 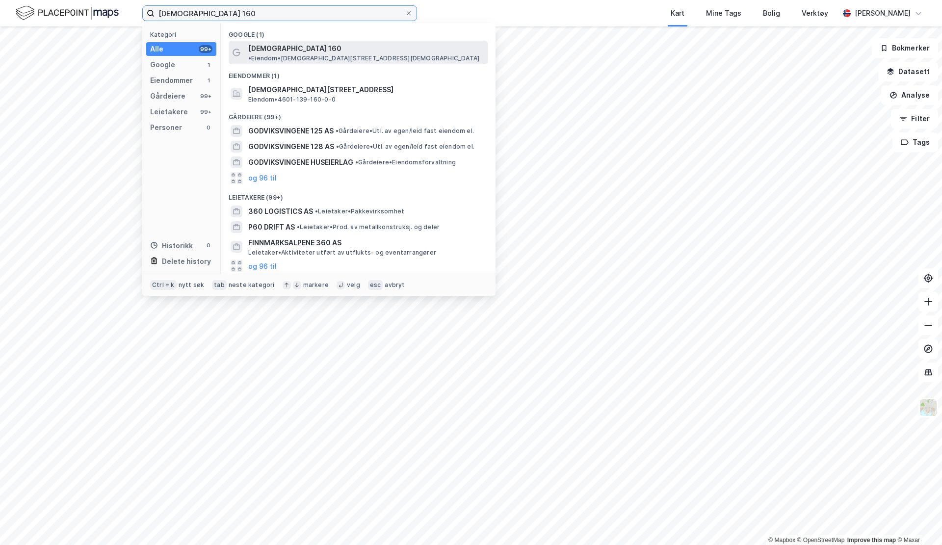 I want to click on button: Datasett, so click(x=908, y=72).